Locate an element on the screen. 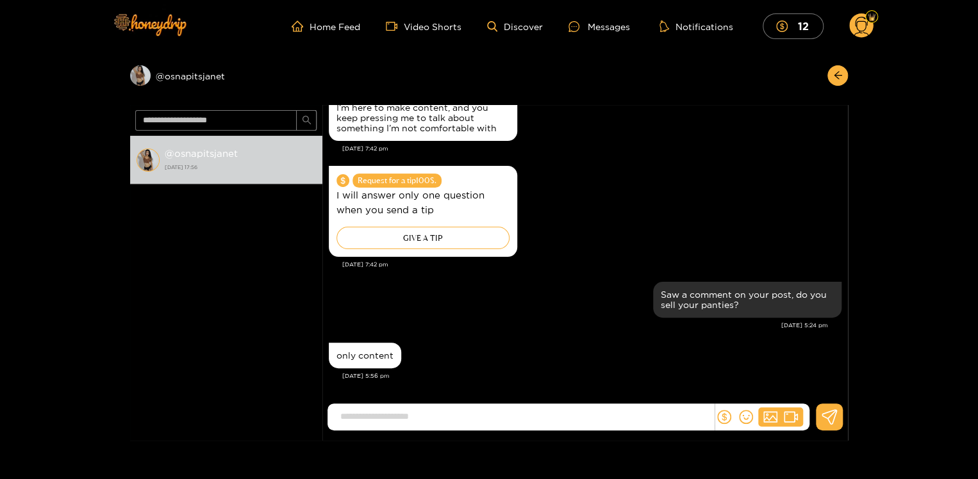 The height and width of the screenshot is (479, 978). div: GIVE A TIP is located at coordinates (423, 238).